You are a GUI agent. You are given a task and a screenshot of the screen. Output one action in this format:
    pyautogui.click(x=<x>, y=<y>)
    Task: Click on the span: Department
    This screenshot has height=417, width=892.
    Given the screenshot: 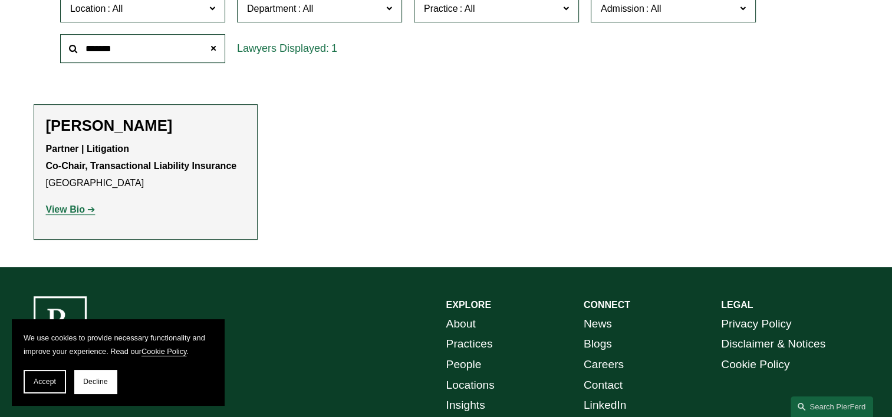 What is the action you would take?
    pyautogui.click(x=272, y=8)
    